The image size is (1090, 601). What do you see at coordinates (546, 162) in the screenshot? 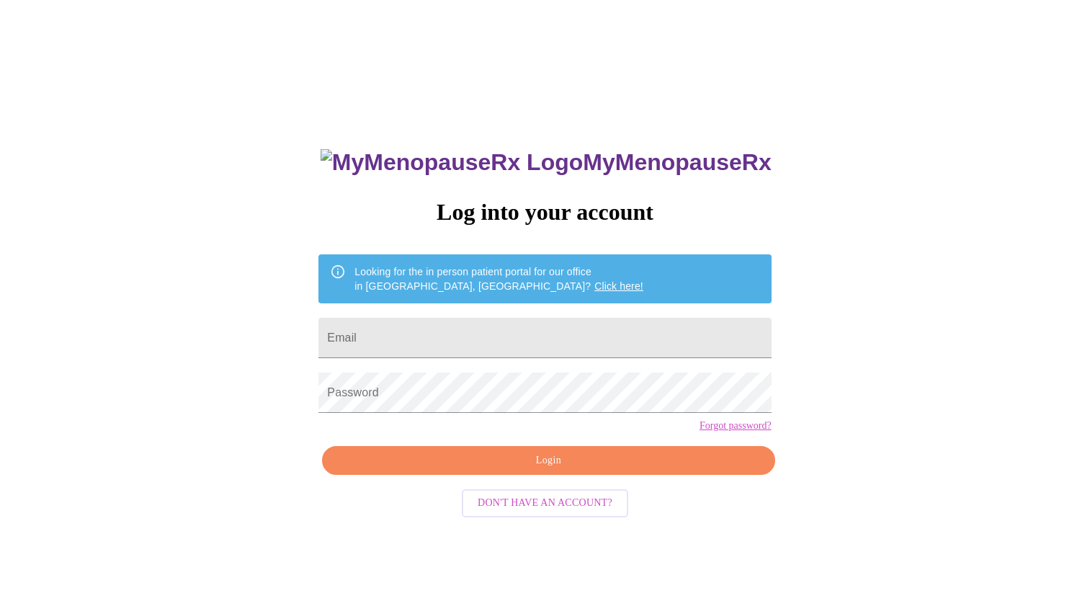
I see `h3: MyMenopauseRx` at bounding box center [546, 162].